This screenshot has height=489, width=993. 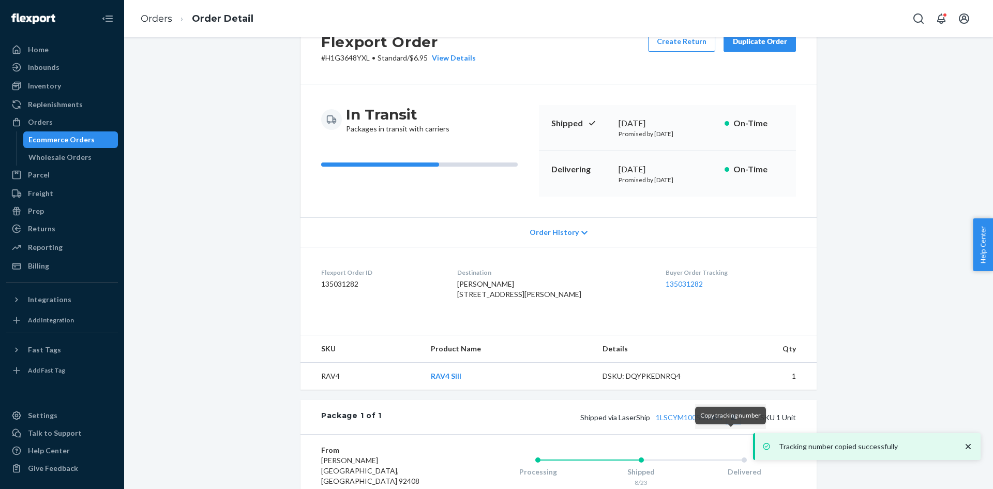 I want to click on button: Fast Tags, so click(x=62, y=350).